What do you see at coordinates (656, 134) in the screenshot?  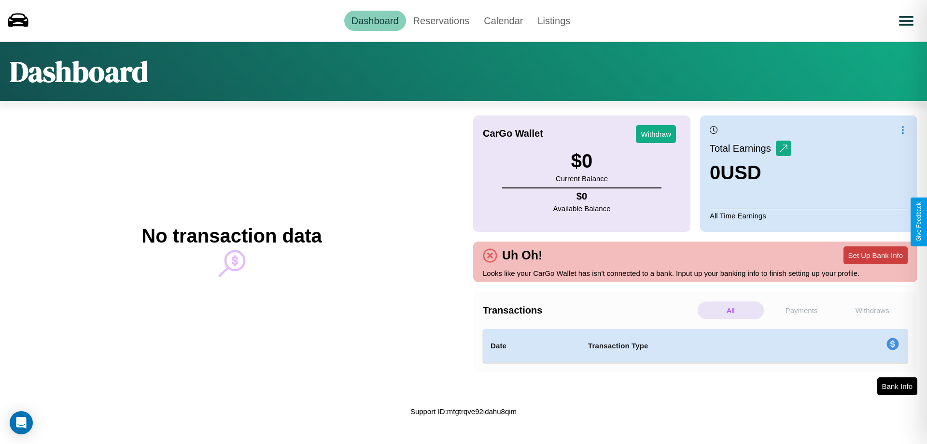 I see `button: Withdraw` at bounding box center [656, 134].